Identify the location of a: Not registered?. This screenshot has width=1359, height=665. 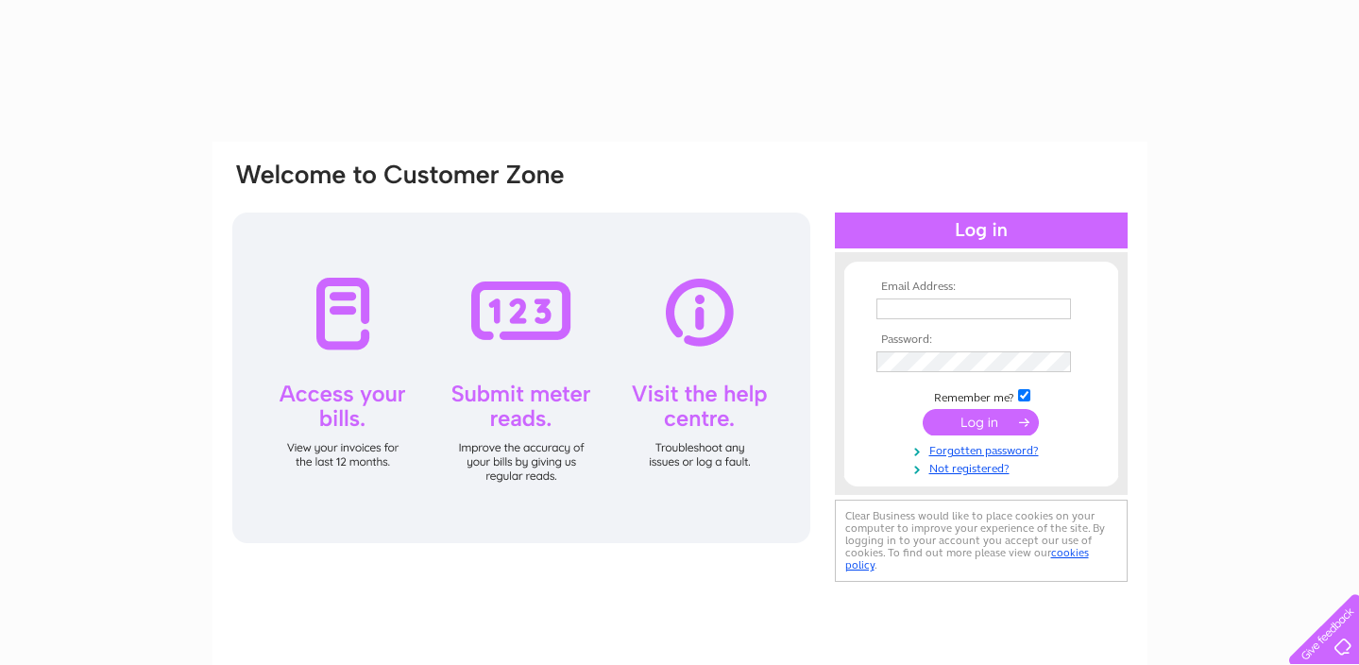
(983, 467).